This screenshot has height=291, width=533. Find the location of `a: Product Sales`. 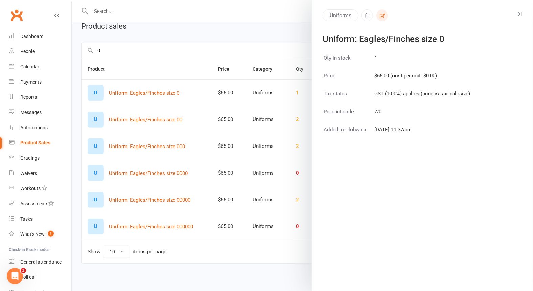

a: Product Sales is located at coordinates (40, 143).